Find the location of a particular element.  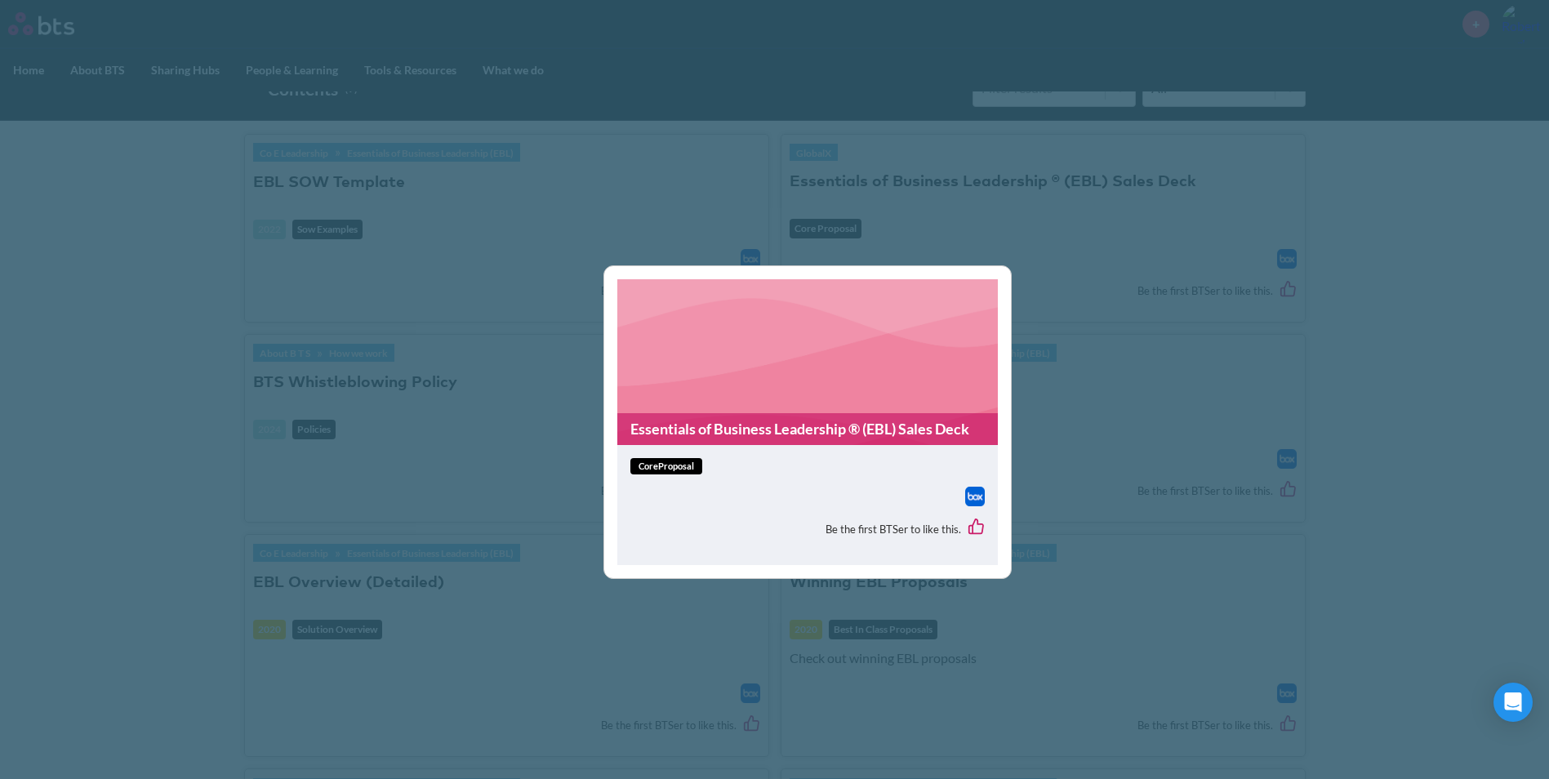

div: Open Intercom Messenger is located at coordinates (1513, 702).